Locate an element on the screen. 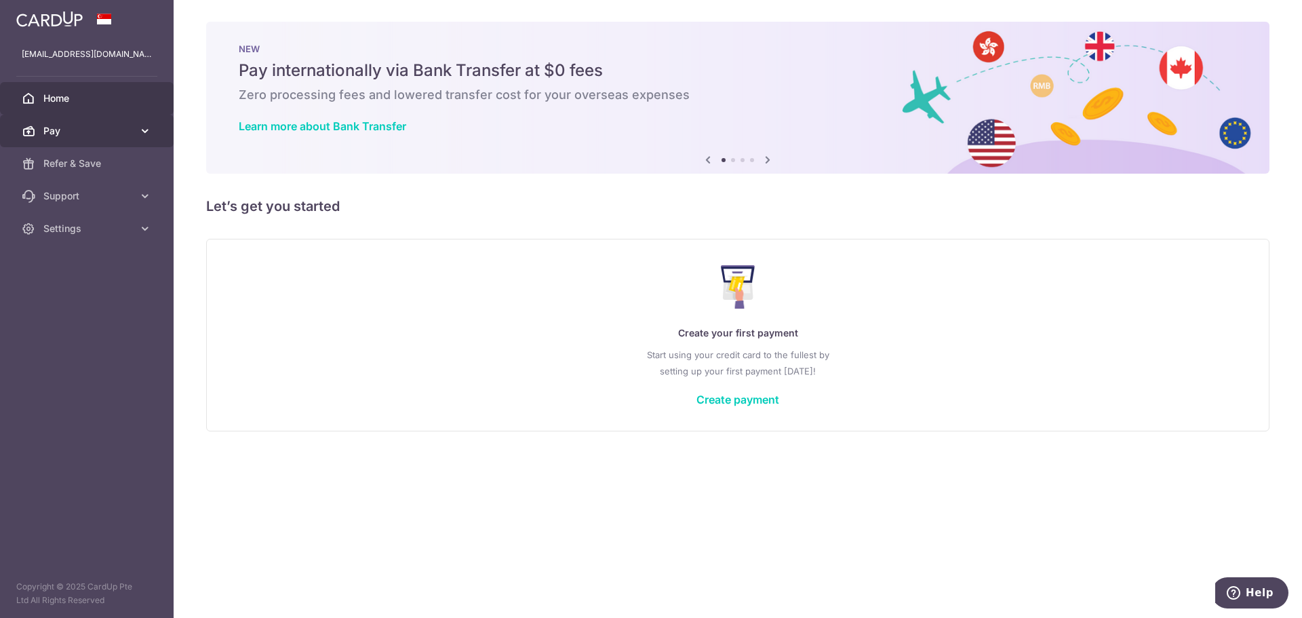 The image size is (1302, 618). p: Create your first payment is located at coordinates (738, 333).